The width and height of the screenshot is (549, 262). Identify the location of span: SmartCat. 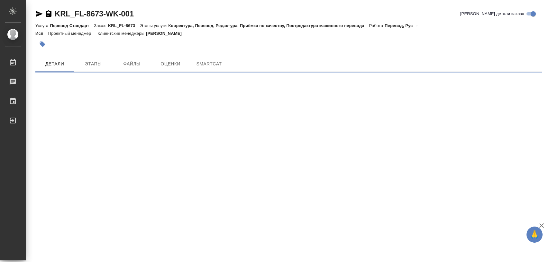
(209, 64).